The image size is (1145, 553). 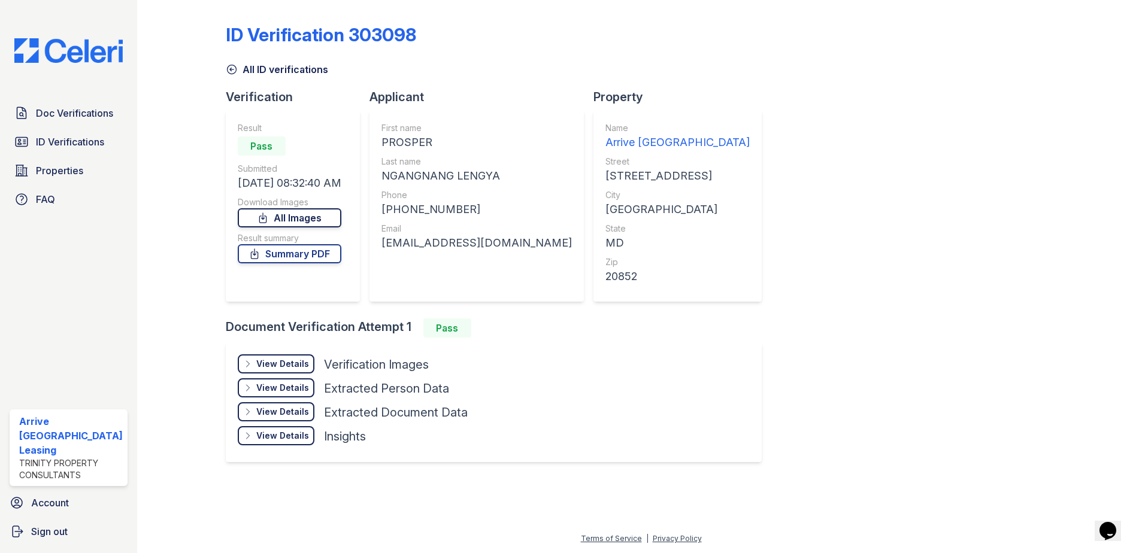 I want to click on button: Sign out, so click(x=68, y=532).